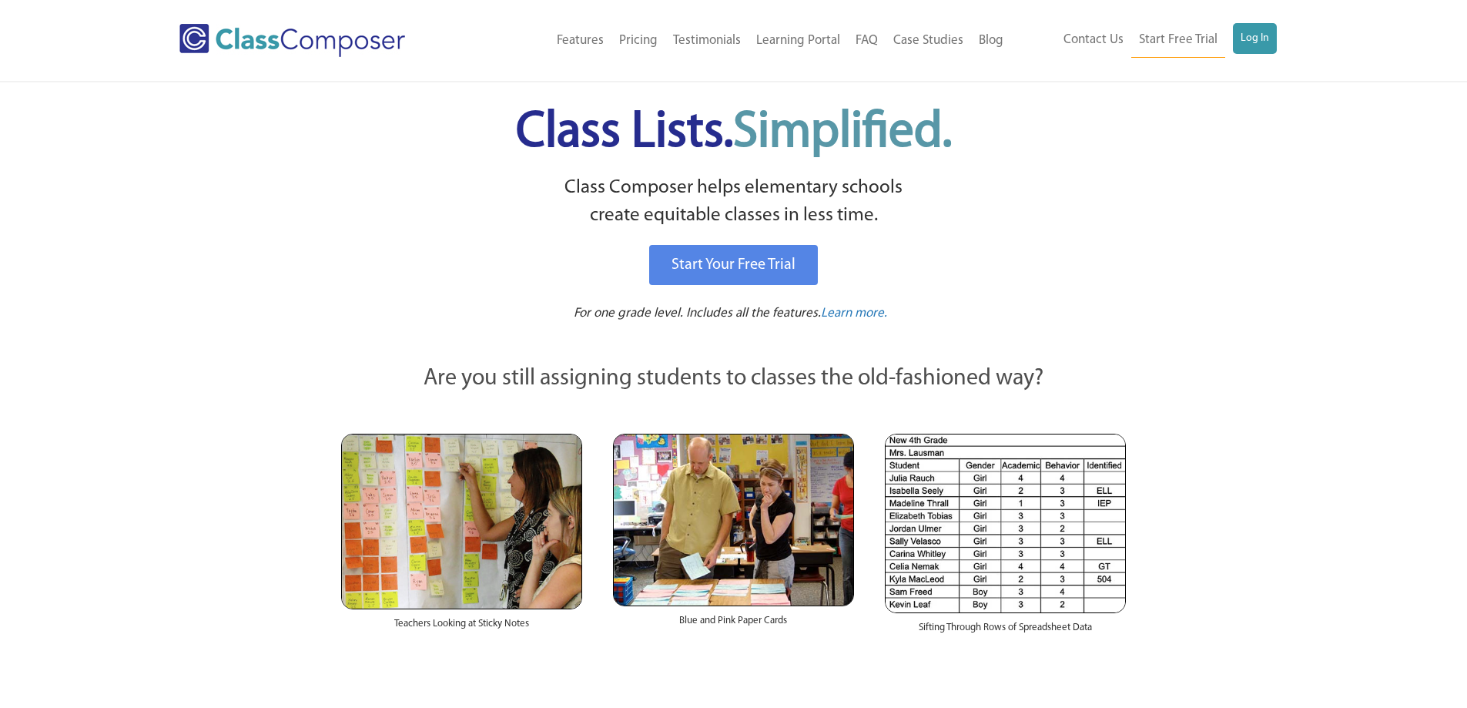 The image size is (1467, 708). Describe the element at coordinates (733, 519) in the screenshot. I see `img: Blue and Pink Paper Cards` at that location.